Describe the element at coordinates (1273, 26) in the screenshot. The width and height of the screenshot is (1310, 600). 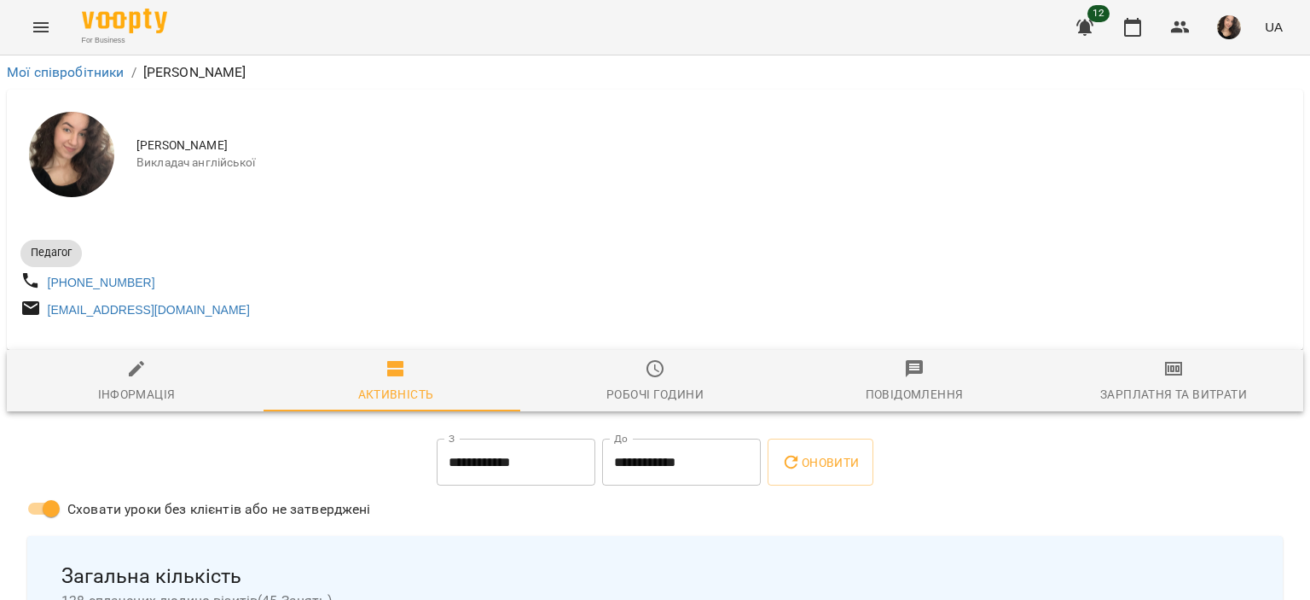
I see `span: UA` at that location.